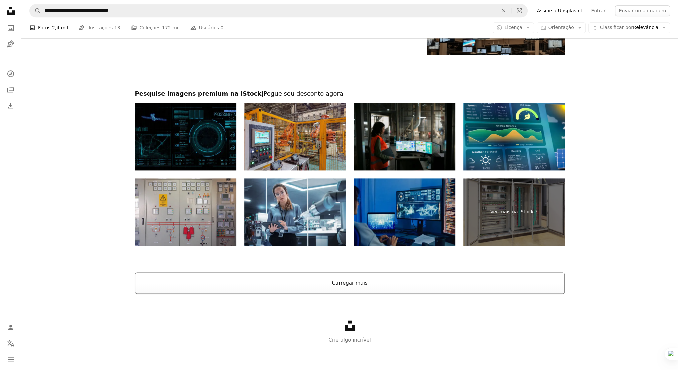 The image size is (678, 370). I want to click on span: Licença, so click(513, 28).